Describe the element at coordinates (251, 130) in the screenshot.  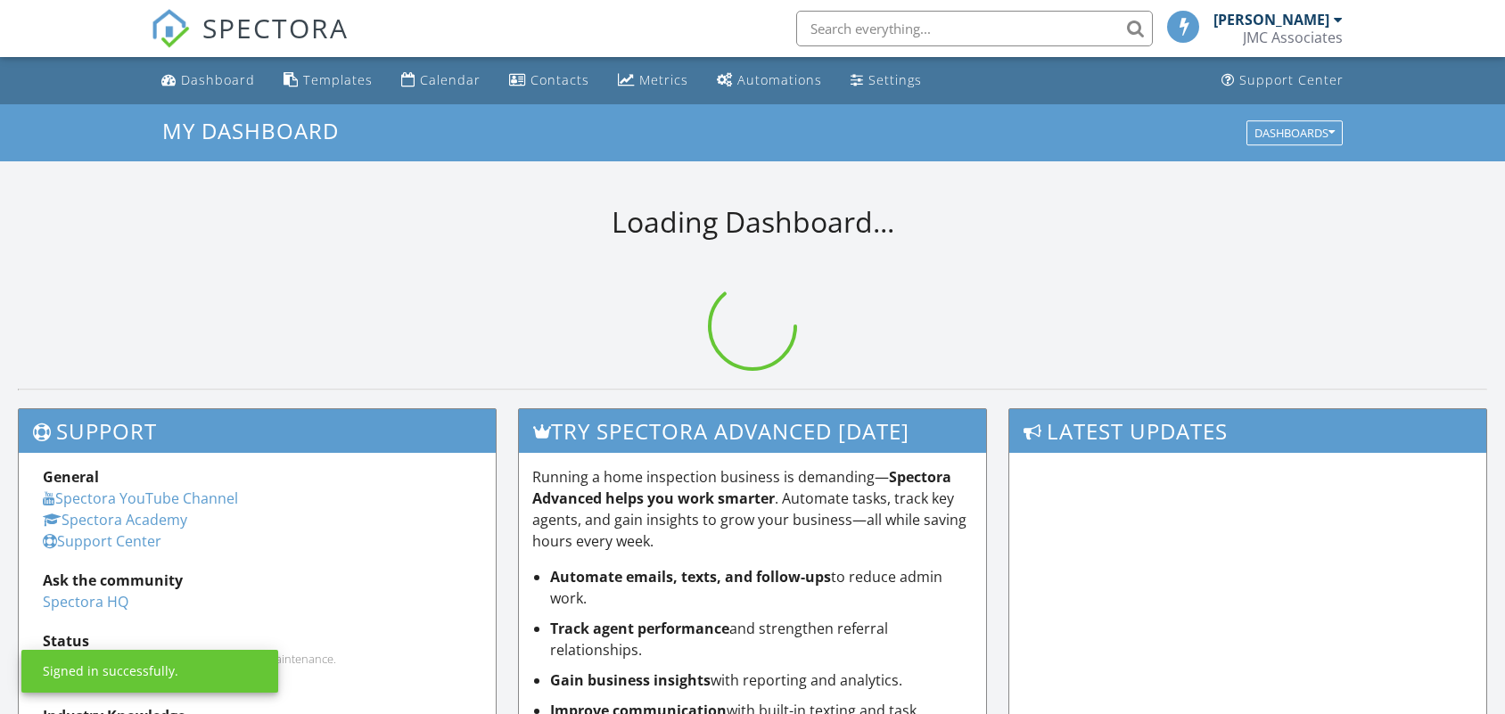
I see `span: My Dashboard` at that location.